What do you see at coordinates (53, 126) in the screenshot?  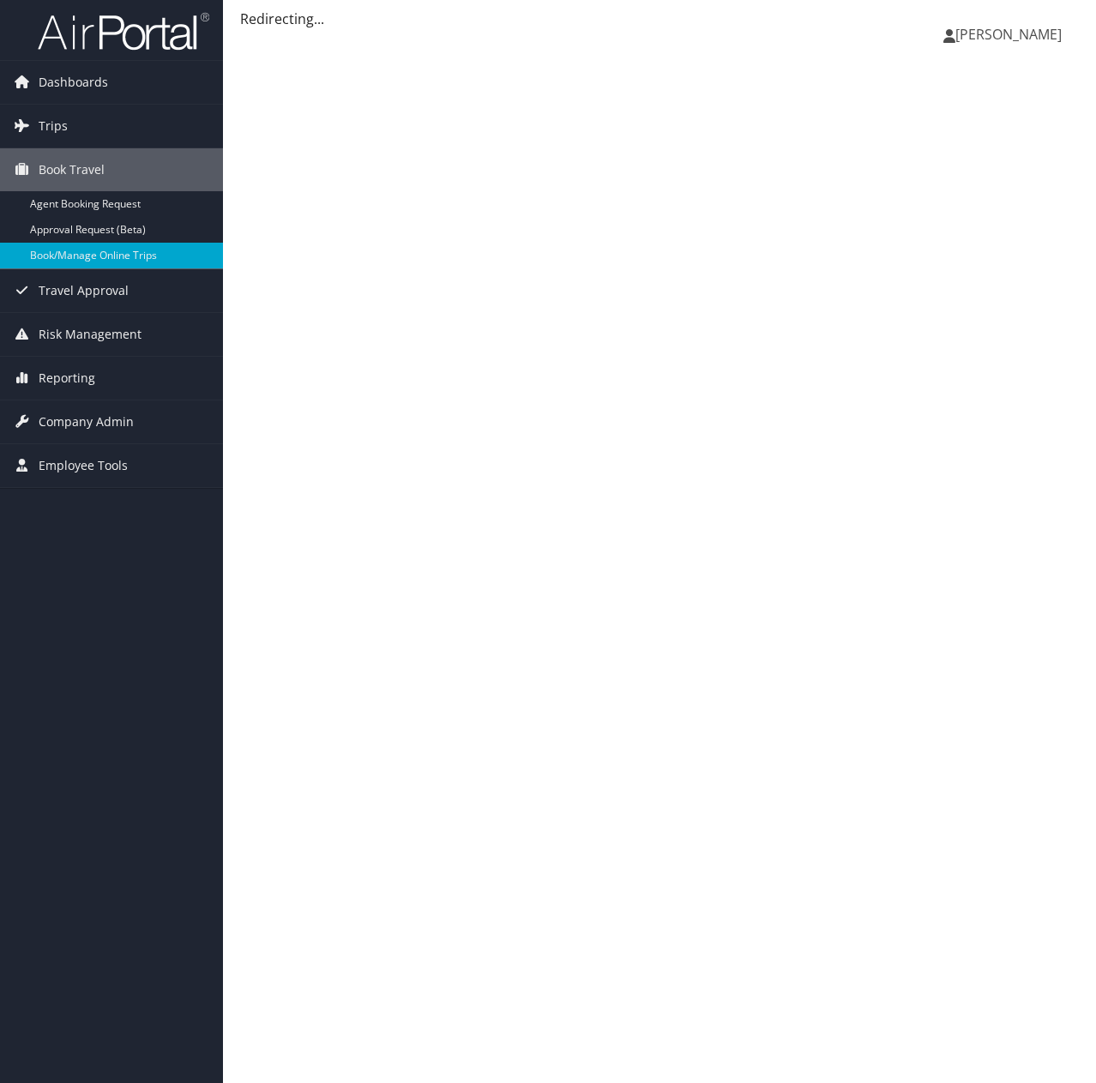 I see `span: Trips` at bounding box center [53, 126].